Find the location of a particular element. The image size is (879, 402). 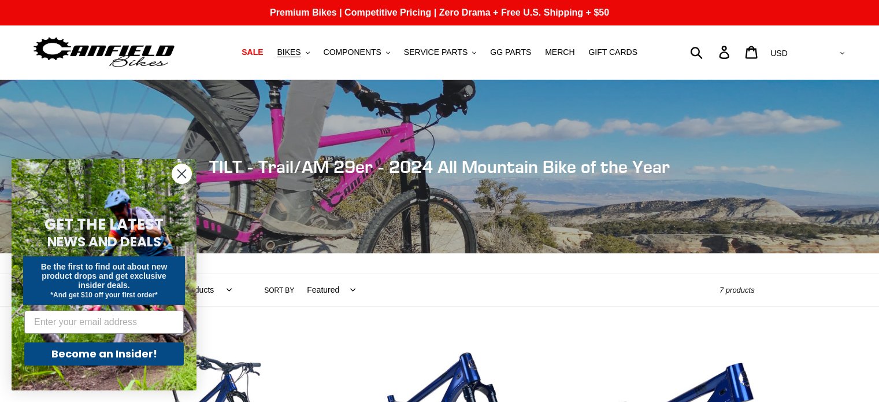

button: Become an Insider! is located at coordinates (104, 354).